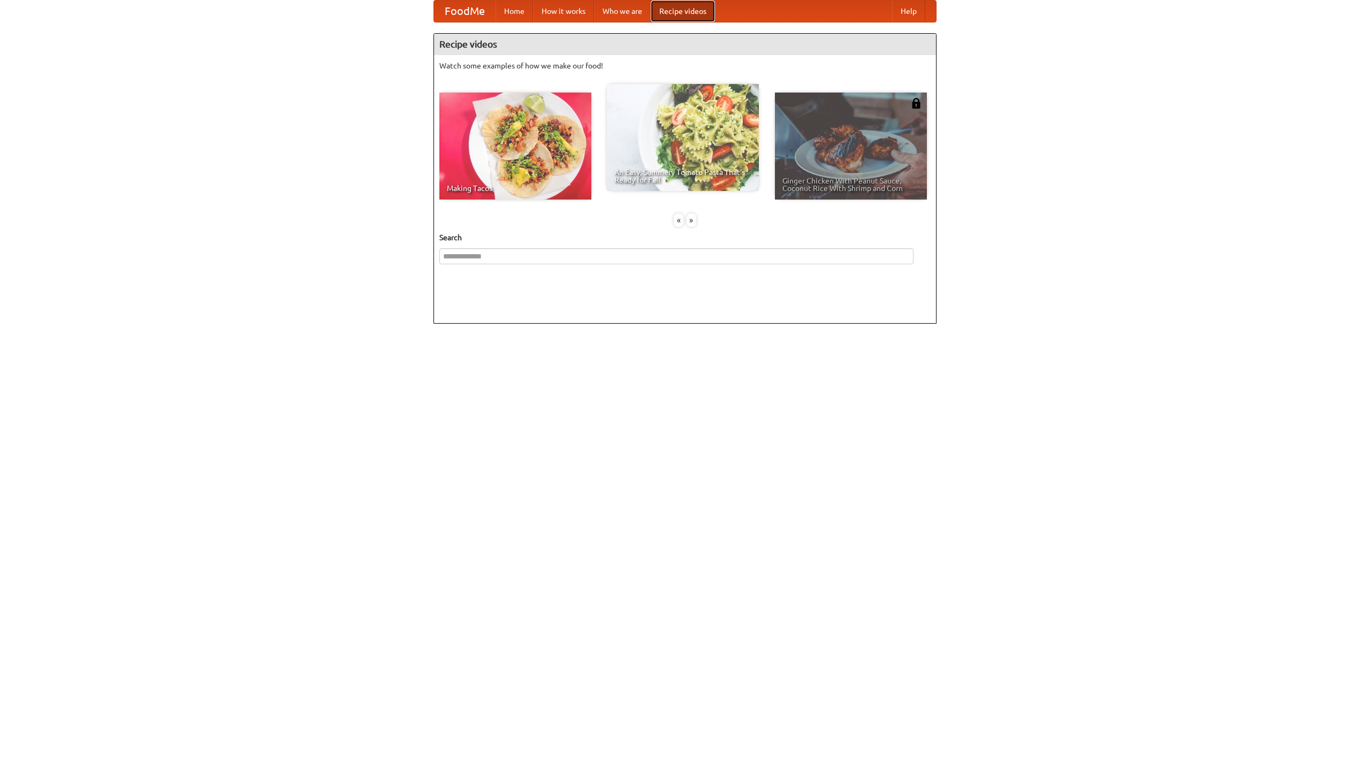 The height and width of the screenshot is (757, 1370). What do you see at coordinates (622, 11) in the screenshot?
I see `a: Who we are` at bounding box center [622, 11].